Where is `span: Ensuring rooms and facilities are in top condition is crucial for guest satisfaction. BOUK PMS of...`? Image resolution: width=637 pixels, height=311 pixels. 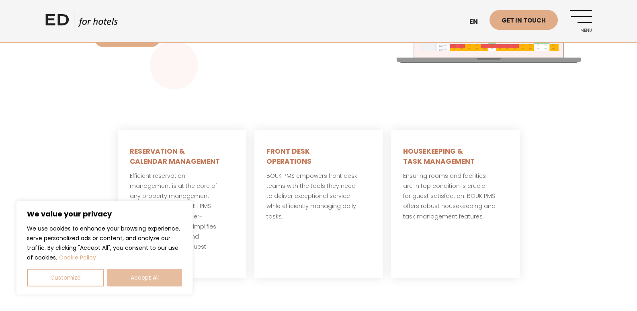
span: Ensuring rooms and facilities are in top condition is crucial for guest satisfaction. BOUK PMS of... is located at coordinates (449, 196).